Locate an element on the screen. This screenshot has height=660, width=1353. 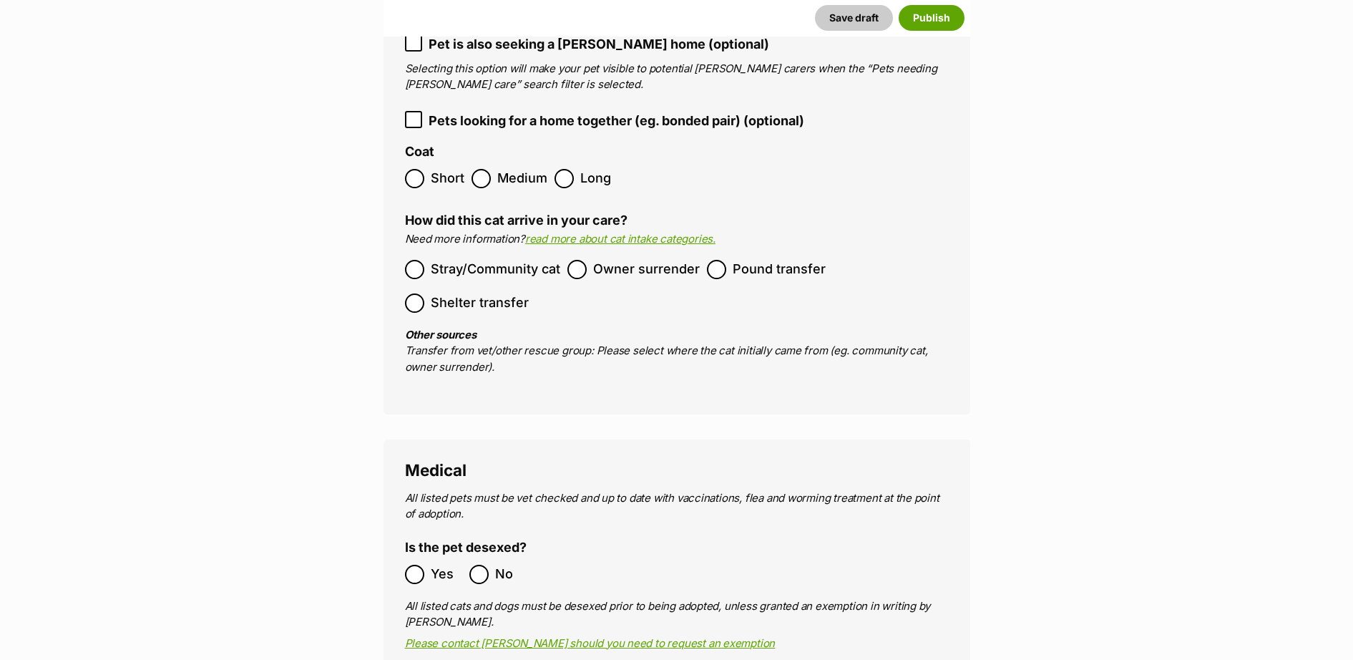
p: Transfer from vet/other rescue group: Please select where the cat initially came from (eg. commun... is located at coordinates (677, 351).